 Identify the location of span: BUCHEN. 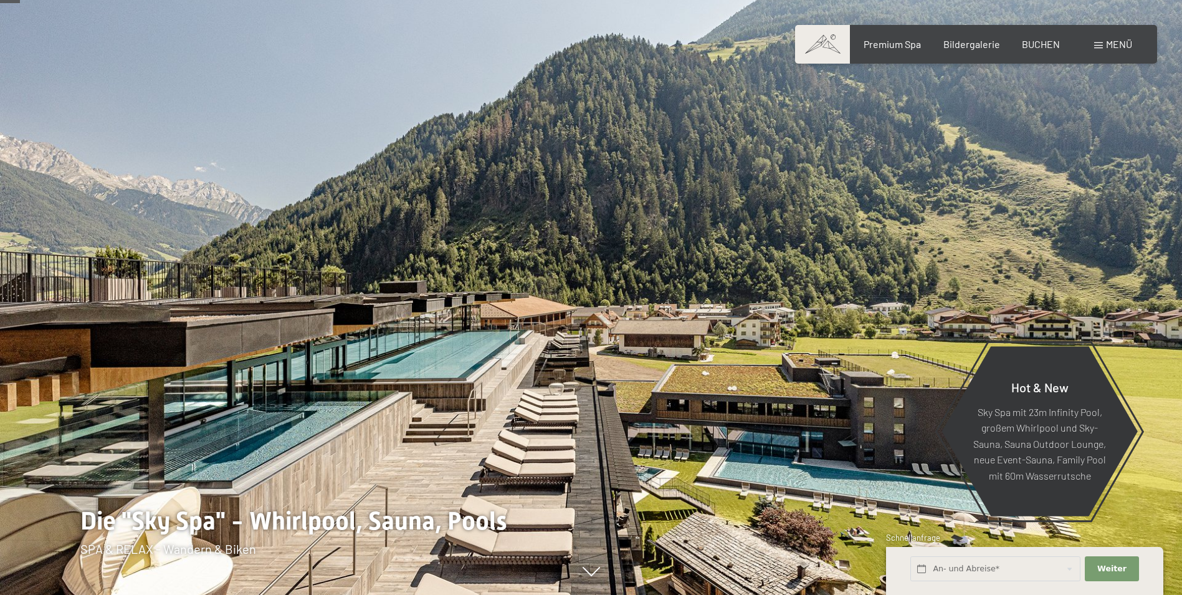
(1041, 44).